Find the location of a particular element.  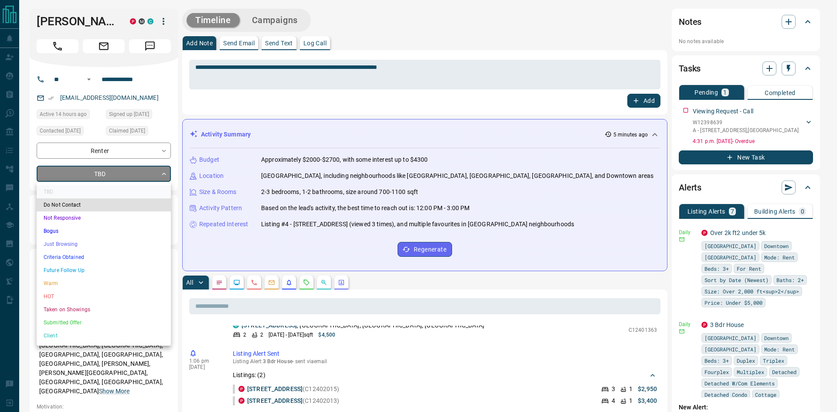

li: Criteria Obtained is located at coordinates (104, 257).